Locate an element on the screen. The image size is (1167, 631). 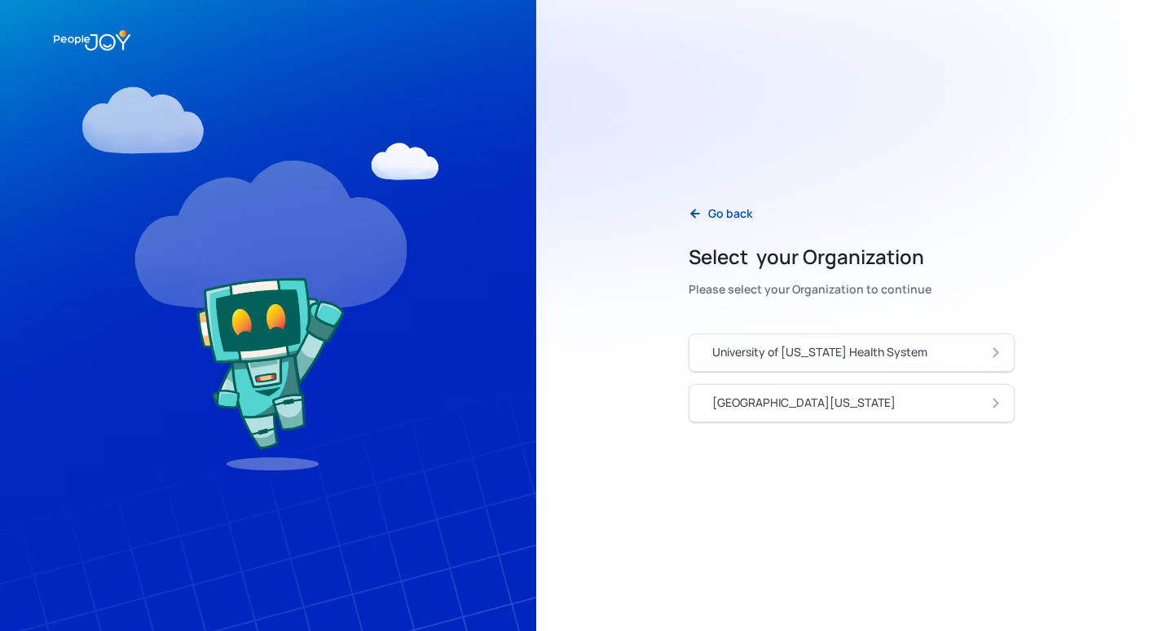
a: Go back is located at coordinates (720, 213).